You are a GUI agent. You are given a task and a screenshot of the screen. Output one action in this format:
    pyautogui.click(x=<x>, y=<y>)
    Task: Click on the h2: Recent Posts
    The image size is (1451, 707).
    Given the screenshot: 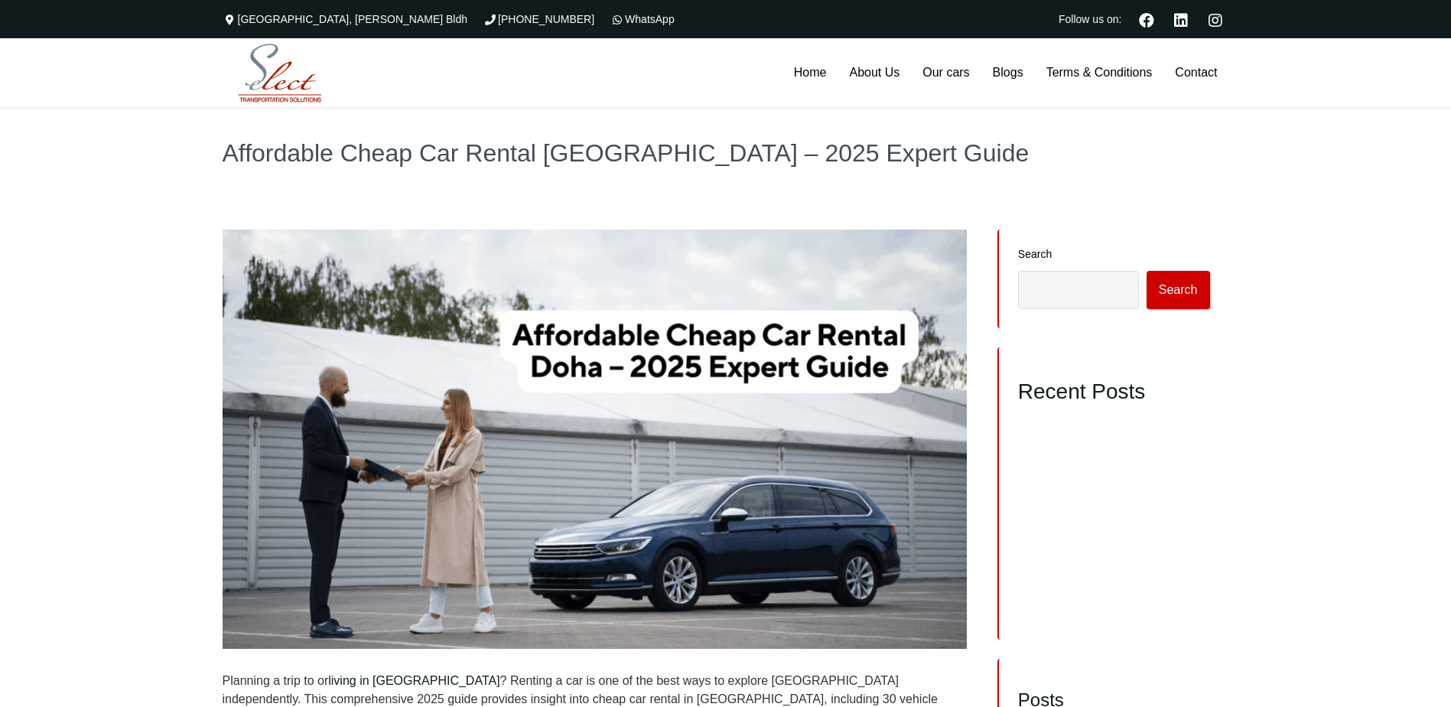 What is the action you would take?
    pyautogui.click(x=1113, y=391)
    